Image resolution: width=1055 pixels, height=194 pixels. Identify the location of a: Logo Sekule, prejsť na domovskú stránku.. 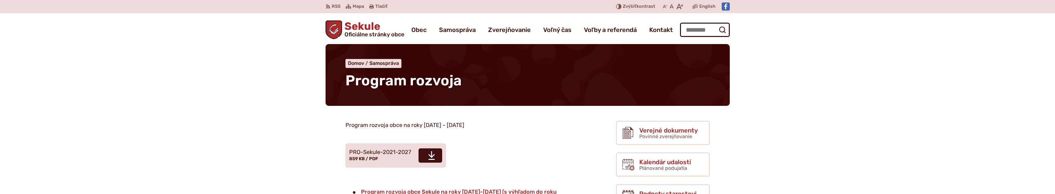
(365, 30).